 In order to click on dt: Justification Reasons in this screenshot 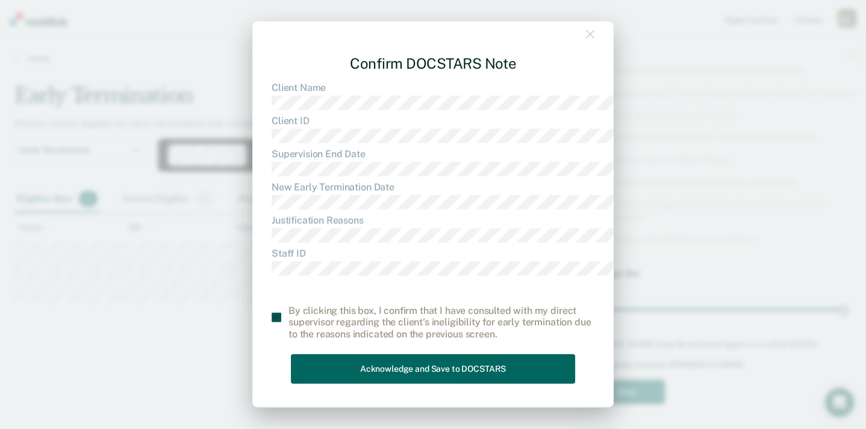, I will do `click(433, 220)`.